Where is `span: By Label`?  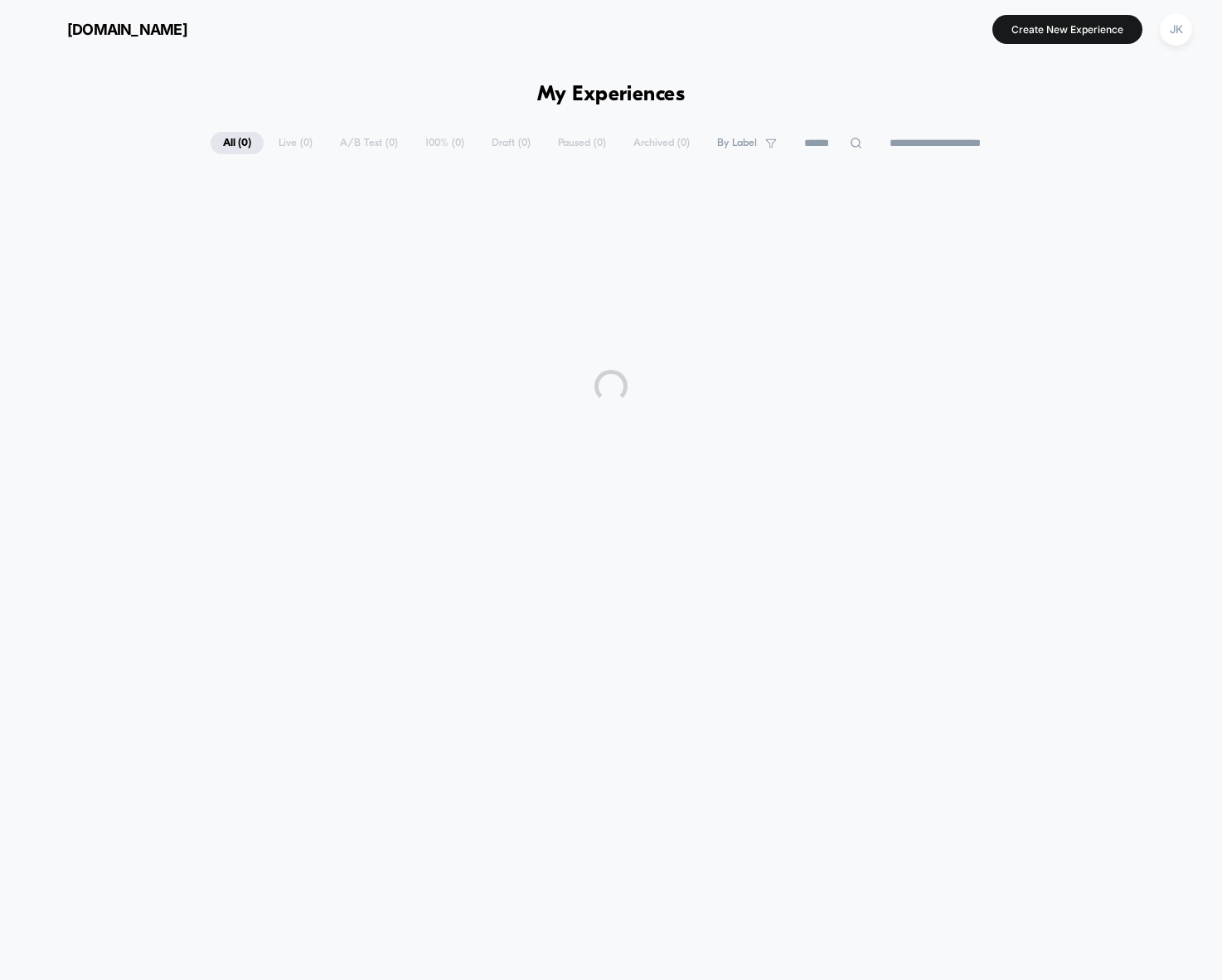
span: By Label is located at coordinates (738, 142).